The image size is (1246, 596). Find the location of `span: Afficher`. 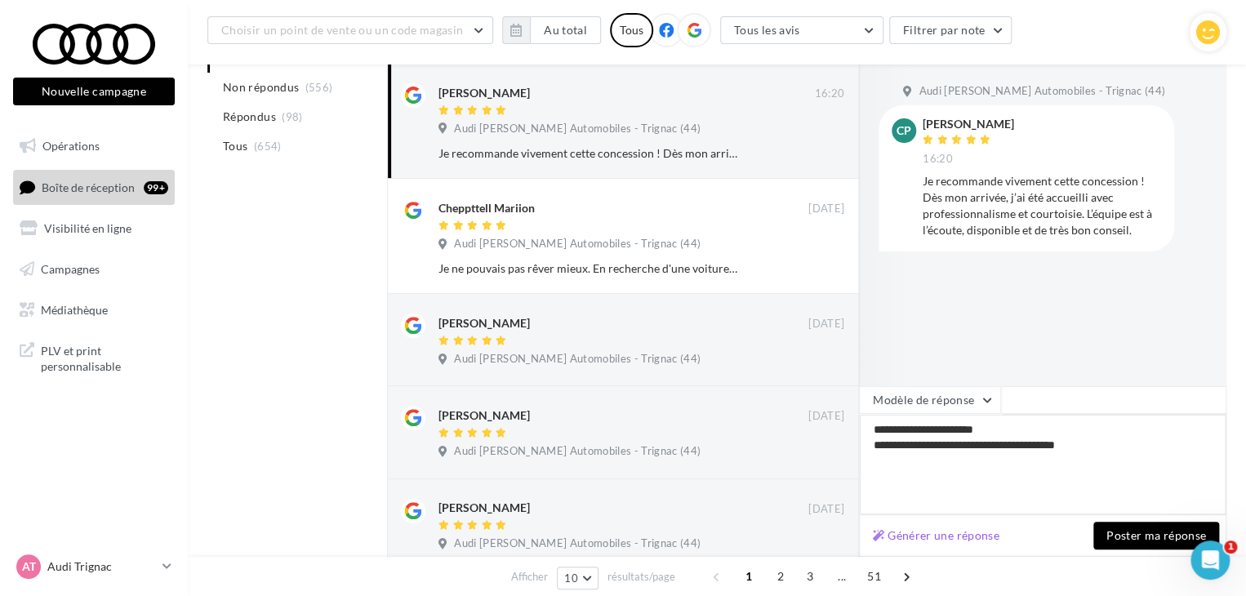

span: Afficher is located at coordinates (529, 577).